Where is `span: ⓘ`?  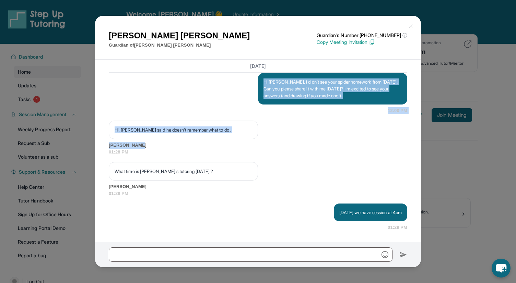 span: ⓘ is located at coordinates (404, 35).